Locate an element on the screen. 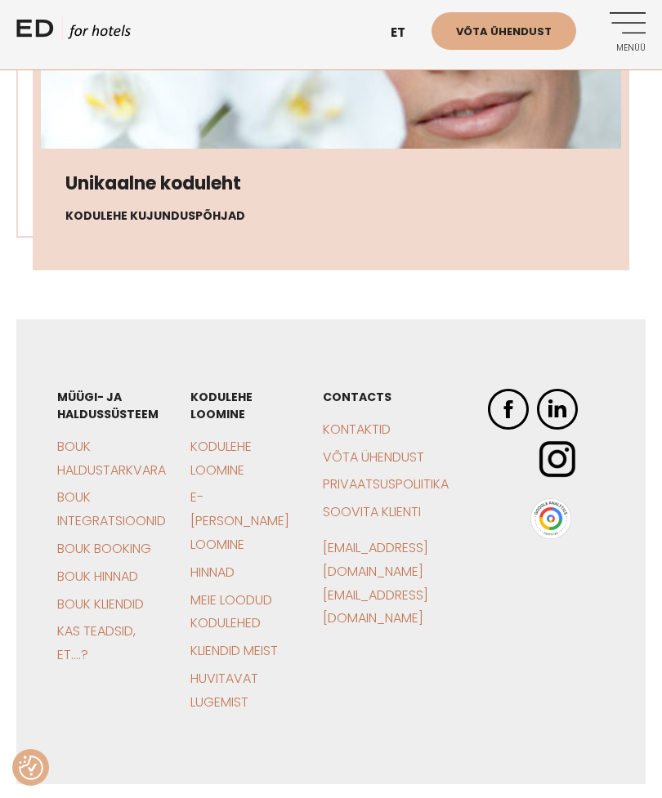 The image size is (662, 798). a: Huvitavat lugemist is located at coordinates (224, 690).